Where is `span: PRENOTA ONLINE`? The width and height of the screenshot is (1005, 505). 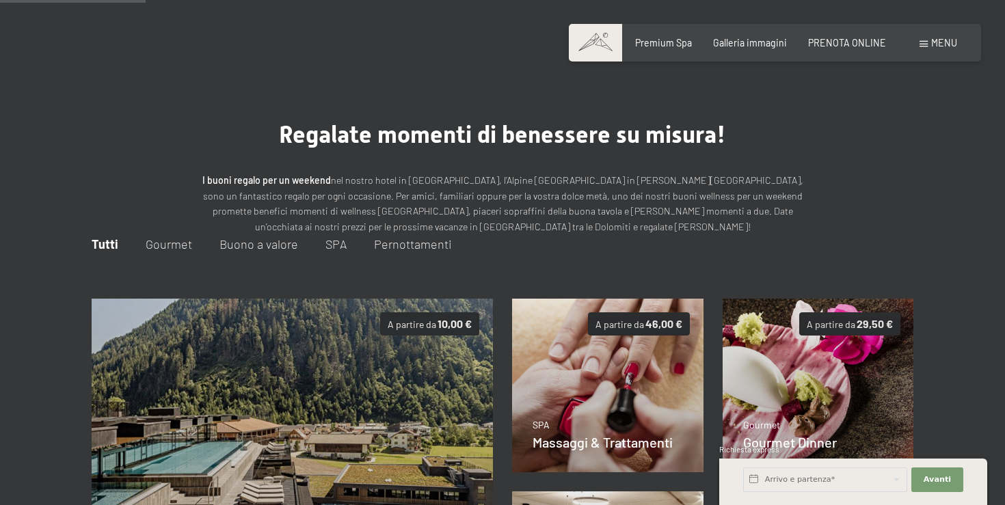 span: PRENOTA ONLINE is located at coordinates (847, 42).